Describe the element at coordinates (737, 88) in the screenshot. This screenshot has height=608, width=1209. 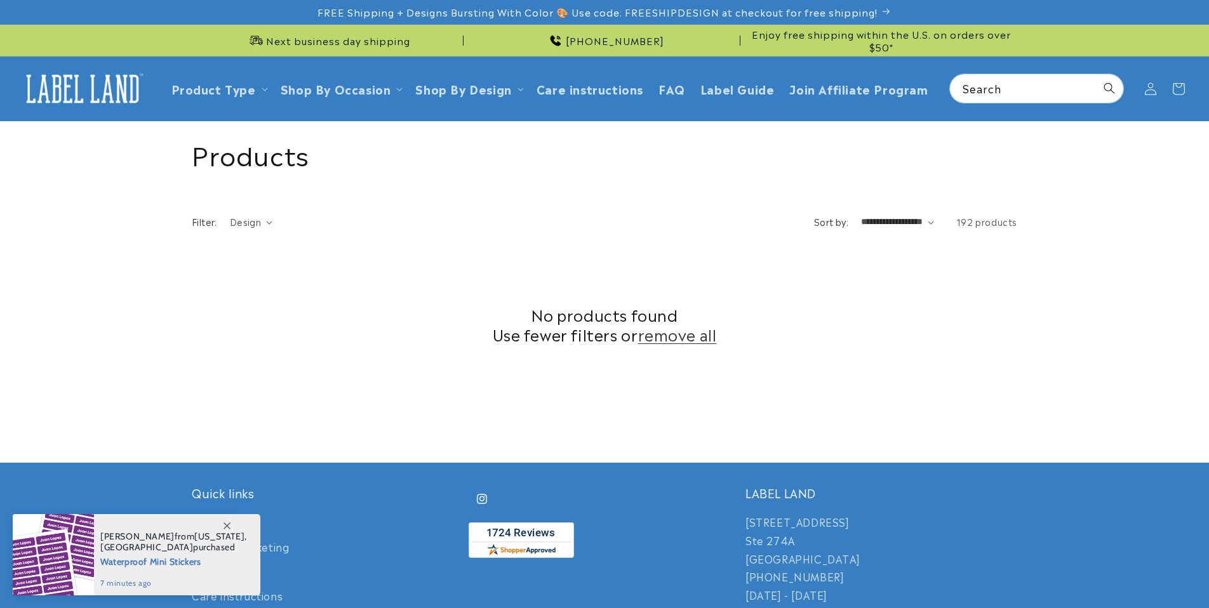
I see `a: Label Guide` at that location.